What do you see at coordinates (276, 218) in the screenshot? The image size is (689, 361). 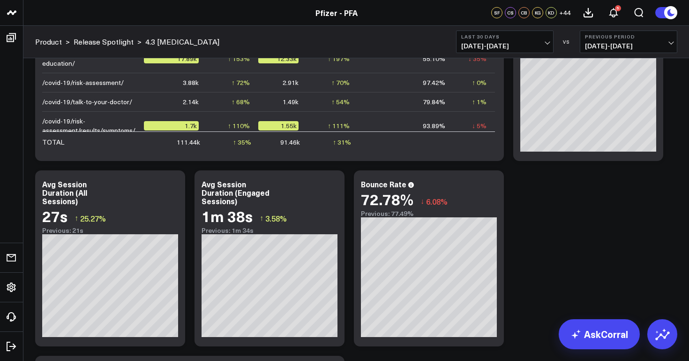 I see `span: 3.58%` at bounding box center [276, 218].